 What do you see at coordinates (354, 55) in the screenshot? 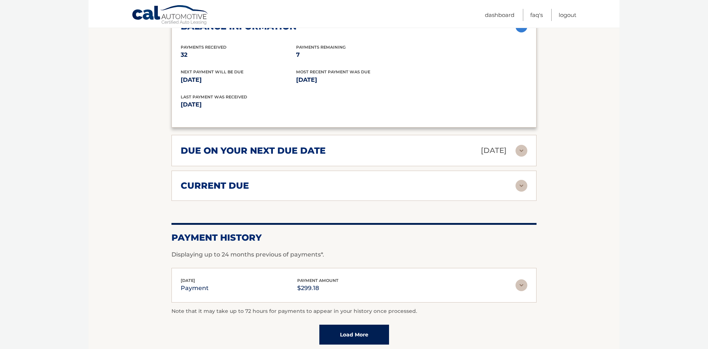
I see `p: 7` at bounding box center [354, 55].